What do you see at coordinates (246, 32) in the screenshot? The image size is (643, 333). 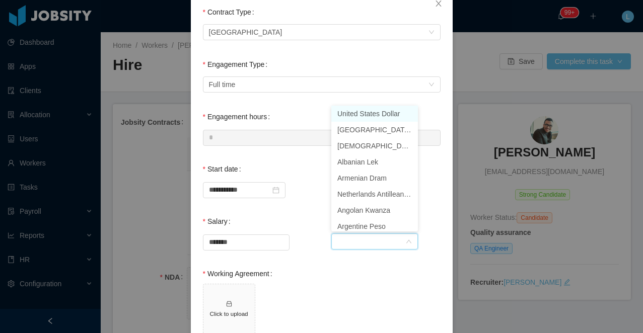 I see `div: USA` at bounding box center [246, 32].